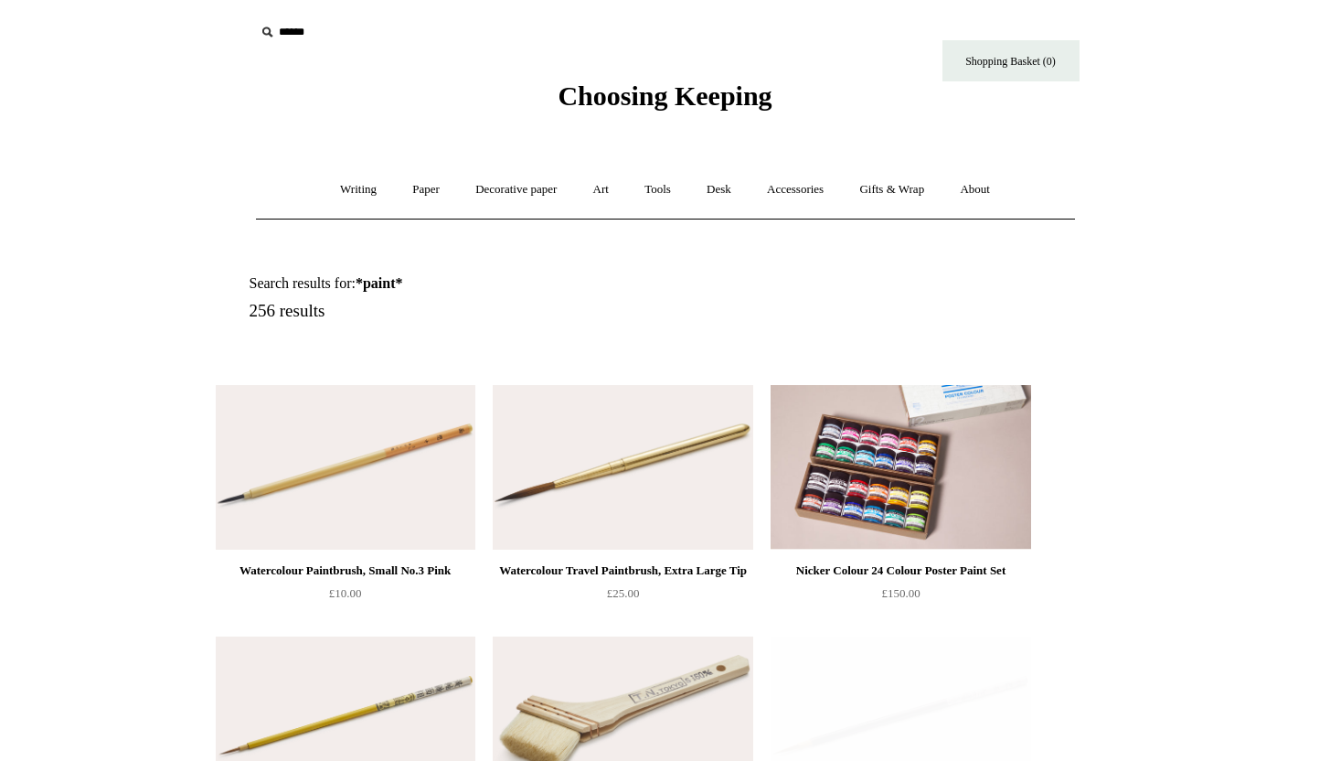  Describe the element at coordinates (358, 189) in the screenshot. I see `a: Writing` at that location.